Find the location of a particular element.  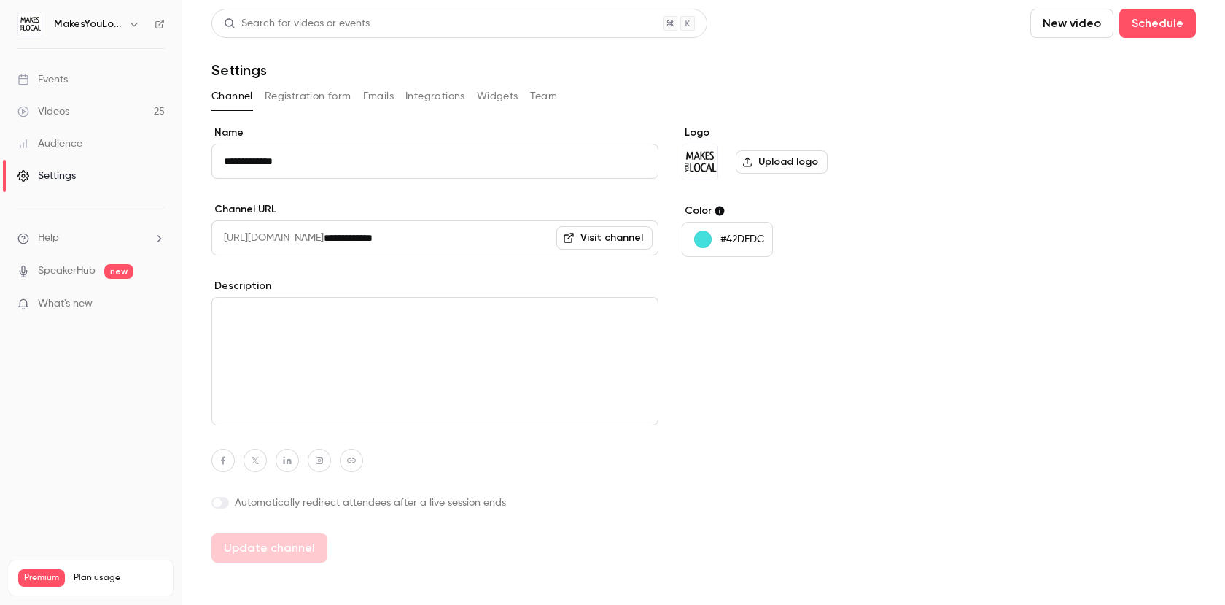

label: Description is located at coordinates (435, 286).